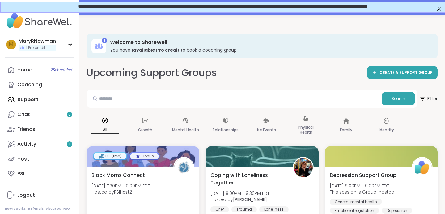  Describe the element at coordinates (25, 70) in the screenshot. I see `div: Home` at that location.